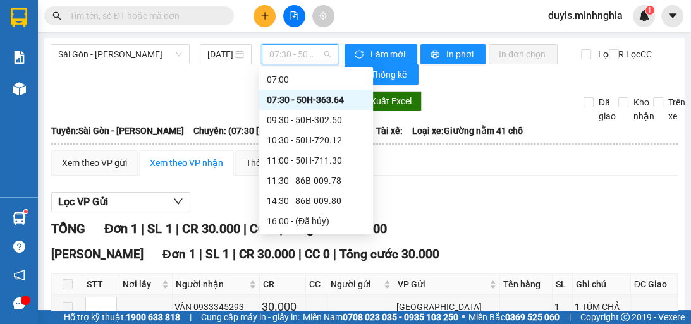  I want to click on button: bar-chartThống kê, so click(381, 75).